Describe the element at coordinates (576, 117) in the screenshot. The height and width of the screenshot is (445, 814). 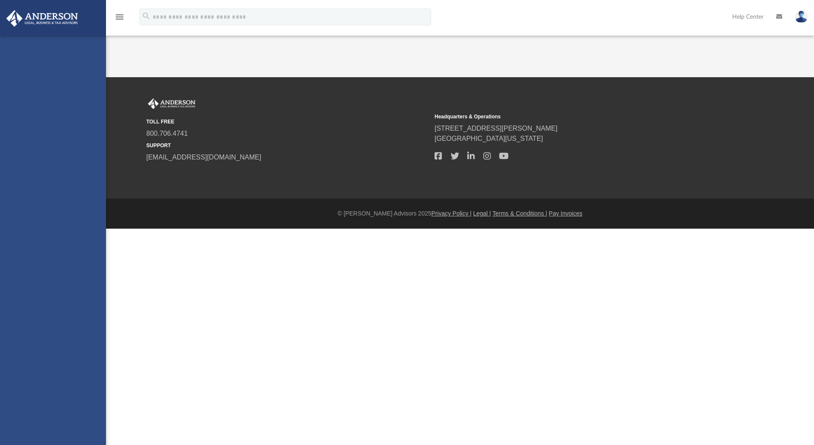
I see `small: Headquarters & Operations` at that location.